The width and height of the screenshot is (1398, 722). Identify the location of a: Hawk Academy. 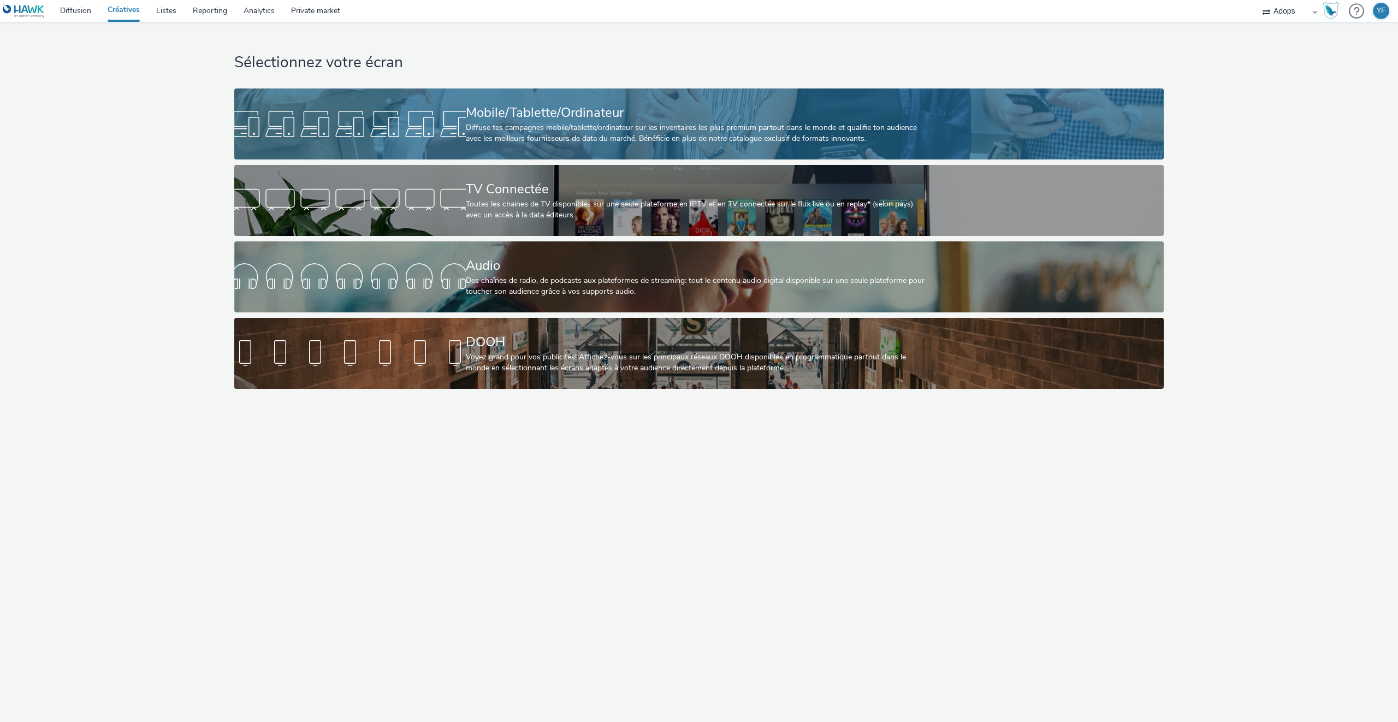
(1333, 11).